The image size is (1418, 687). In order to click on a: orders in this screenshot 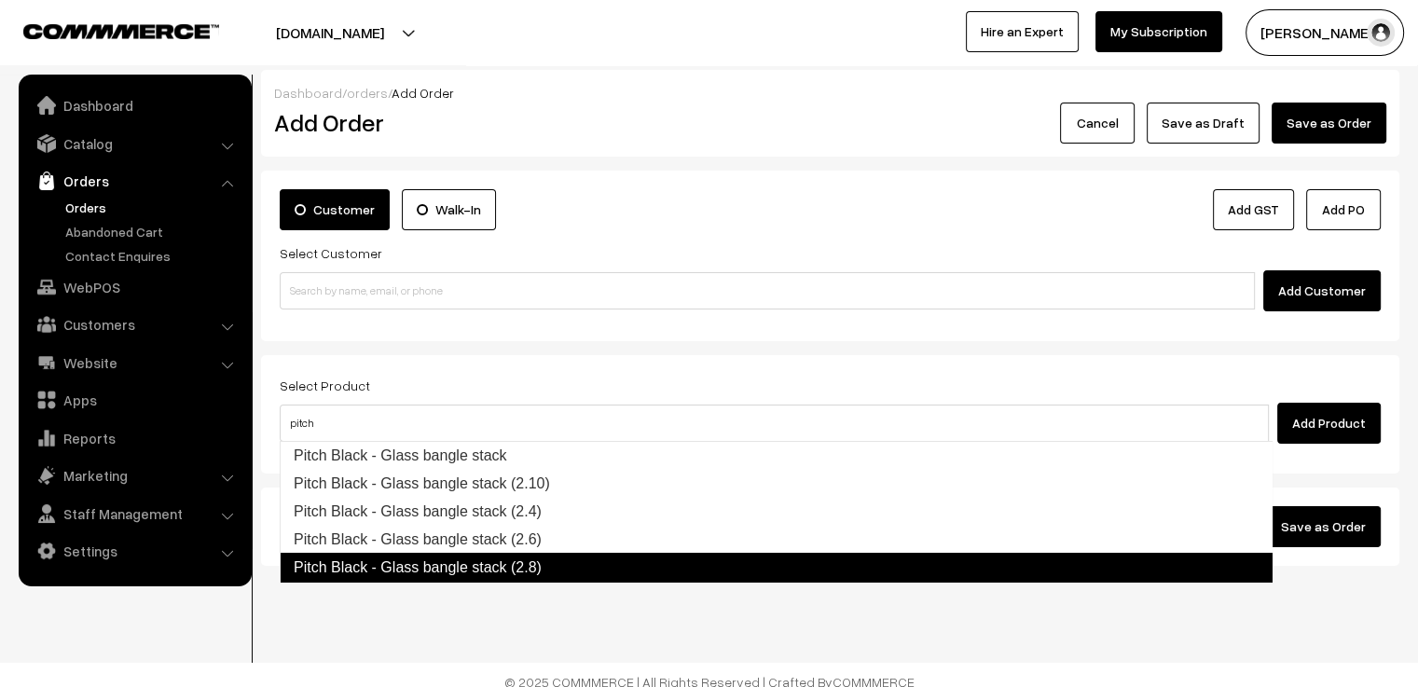, I will do `click(367, 92)`.